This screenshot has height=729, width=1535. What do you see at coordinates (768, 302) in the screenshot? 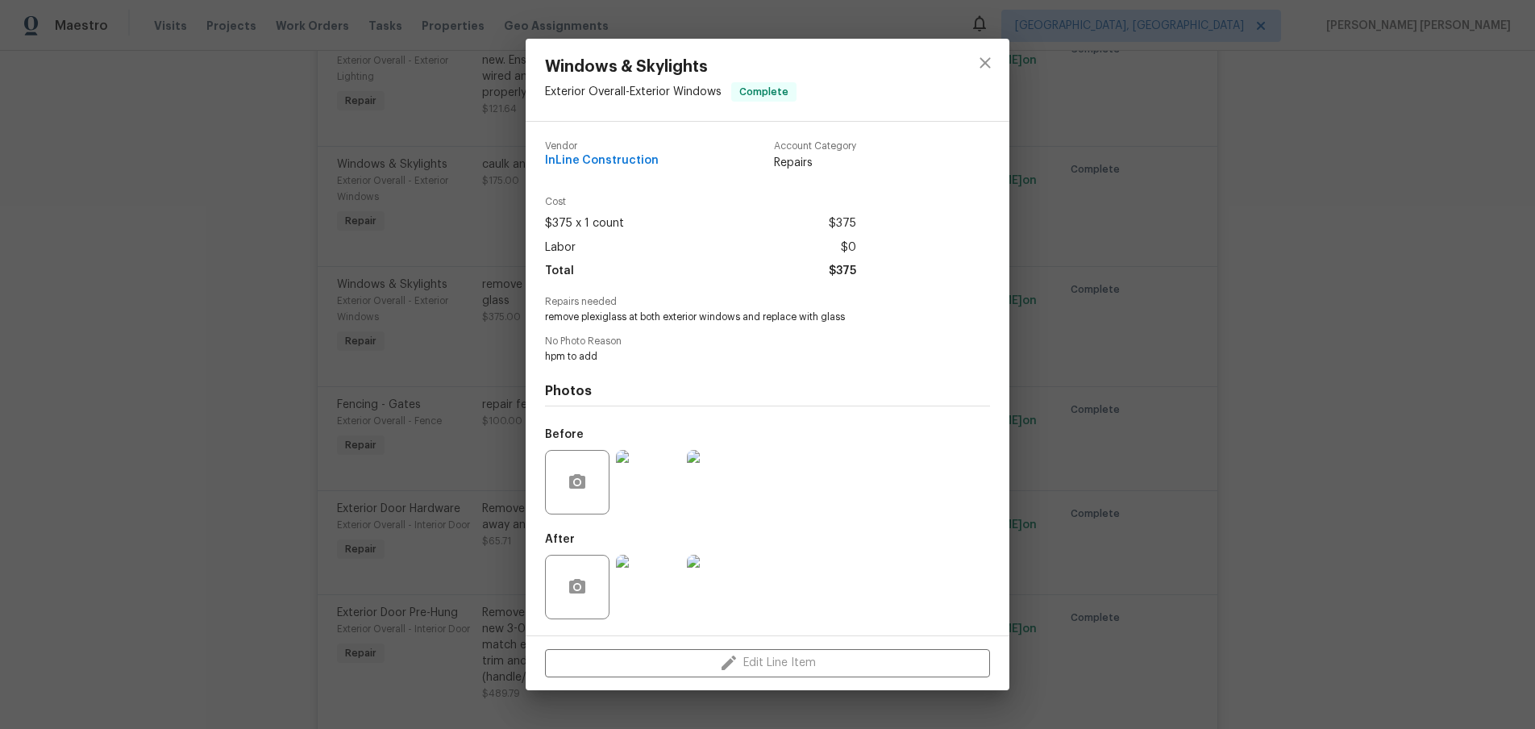
I see `span: Repairs needed` at bounding box center [768, 302].